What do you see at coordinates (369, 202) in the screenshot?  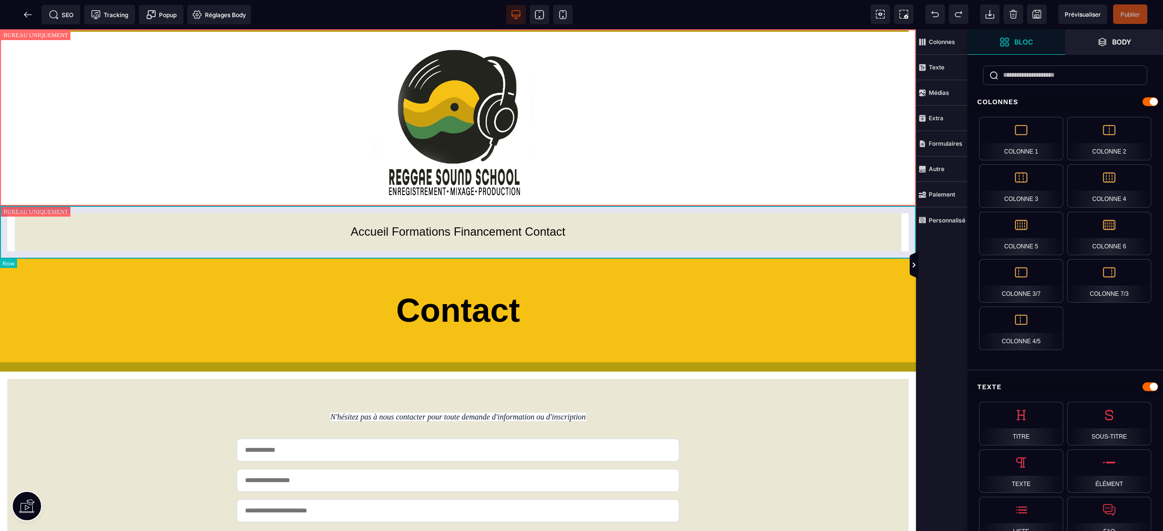 I see `a: Accueil` at bounding box center [369, 202].